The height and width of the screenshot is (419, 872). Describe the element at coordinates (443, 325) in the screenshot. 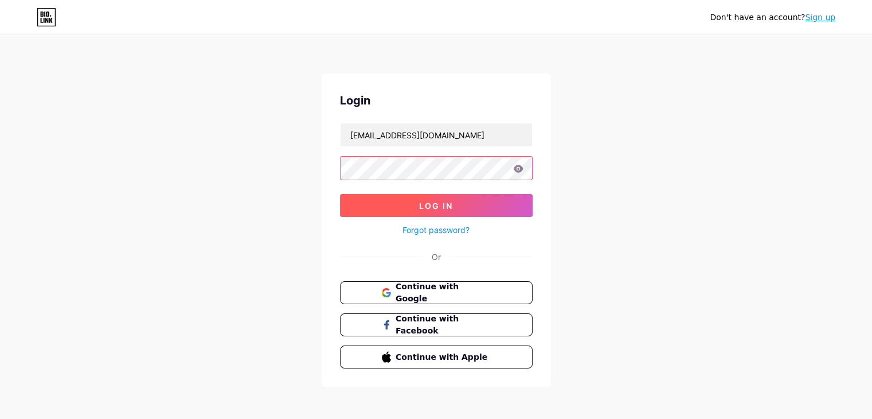

I see `span: Continue with Facebook` at that location.